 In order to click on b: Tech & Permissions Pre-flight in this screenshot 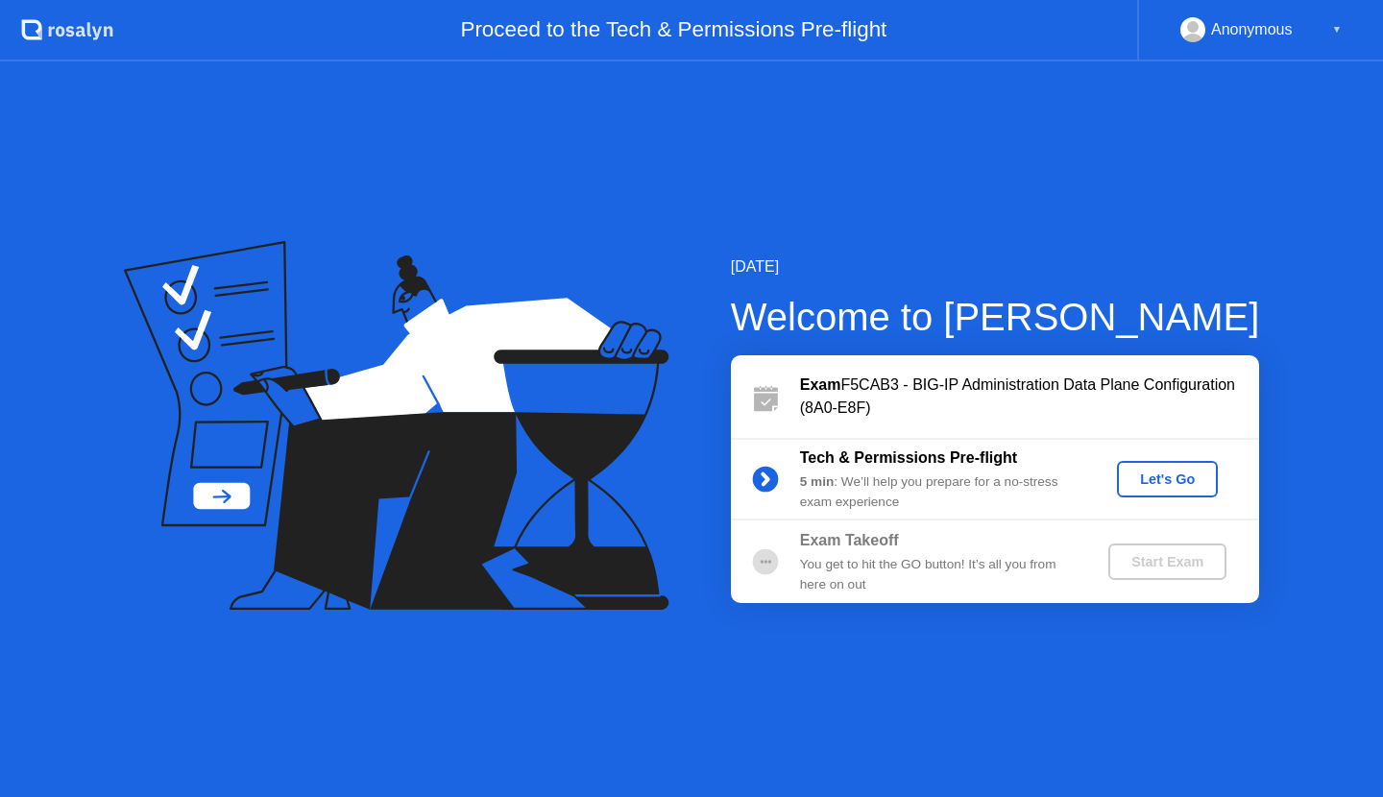, I will do `click(908, 457)`.